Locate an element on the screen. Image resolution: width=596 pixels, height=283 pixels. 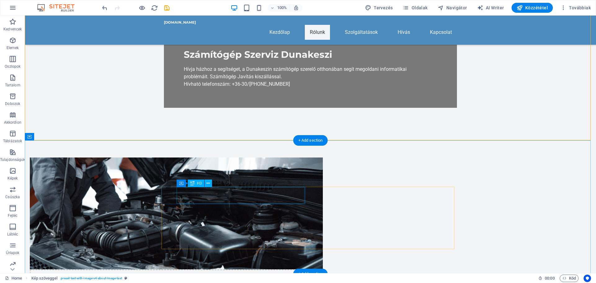
p: Táblázatok is located at coordinates (12, 141).